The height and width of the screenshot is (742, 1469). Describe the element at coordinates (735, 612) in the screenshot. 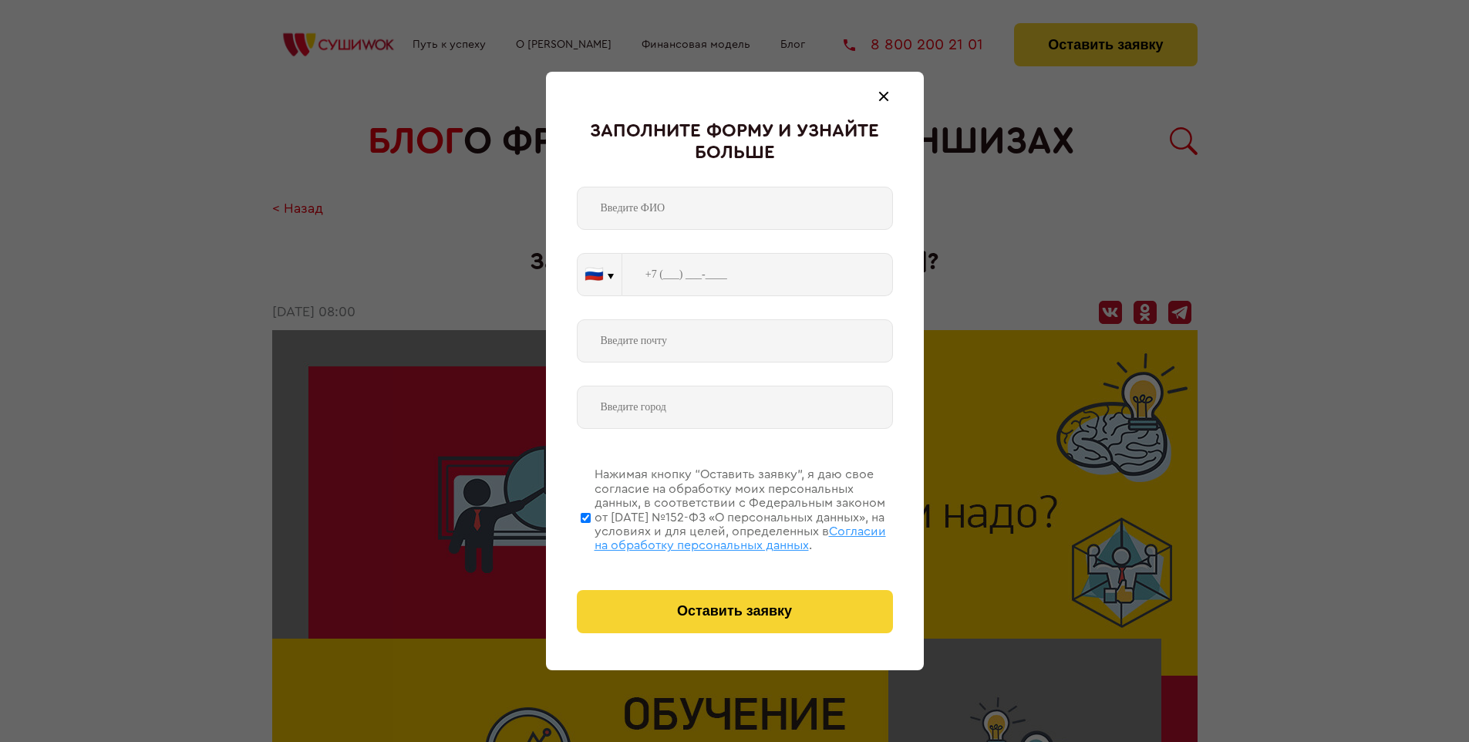

I see `button: Оставить заявку` at that location.